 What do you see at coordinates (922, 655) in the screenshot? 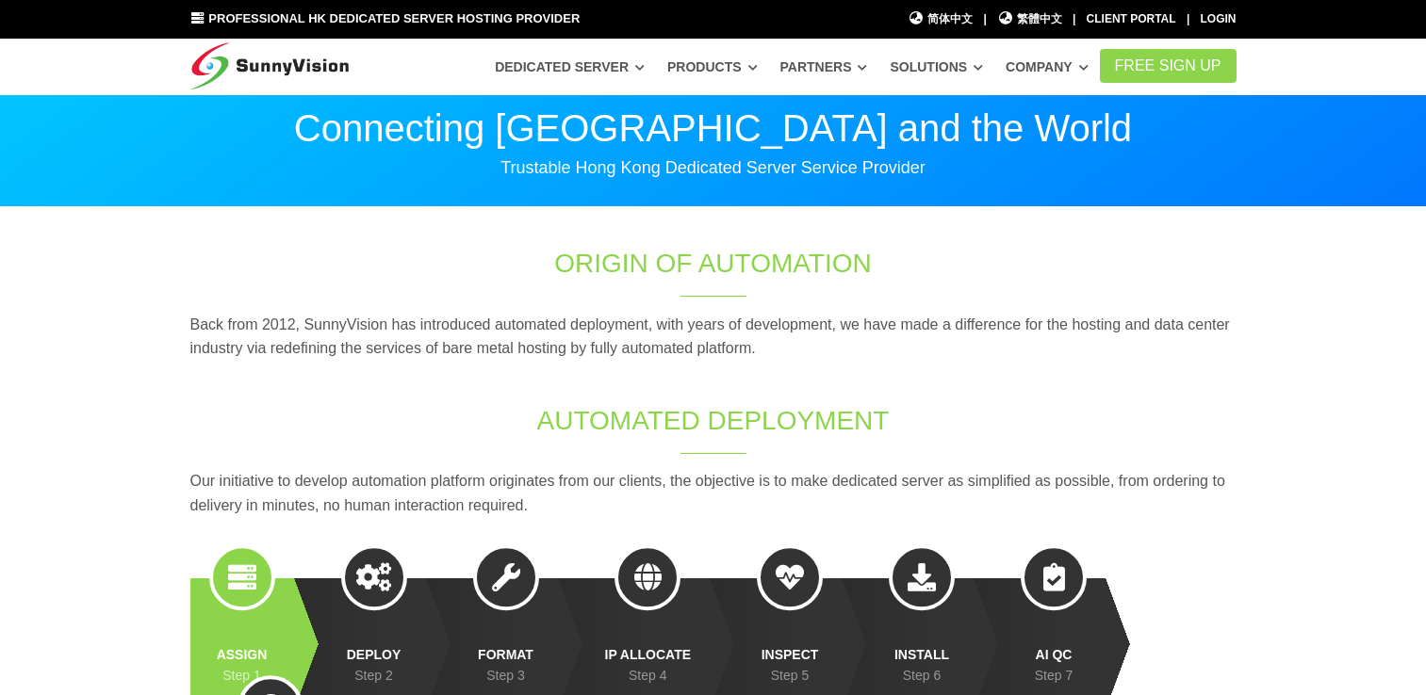
I see `strong: Install` at bounding box center [922, 655].